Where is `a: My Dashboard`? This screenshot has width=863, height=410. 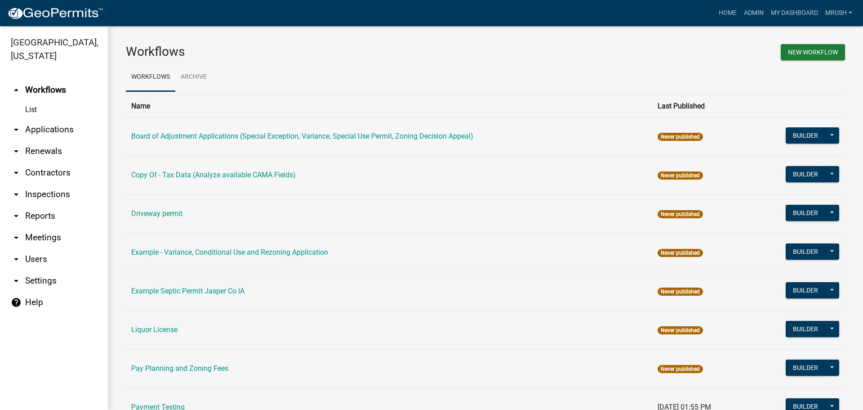
a: My Dashboard is located at coordinates (795, 13).